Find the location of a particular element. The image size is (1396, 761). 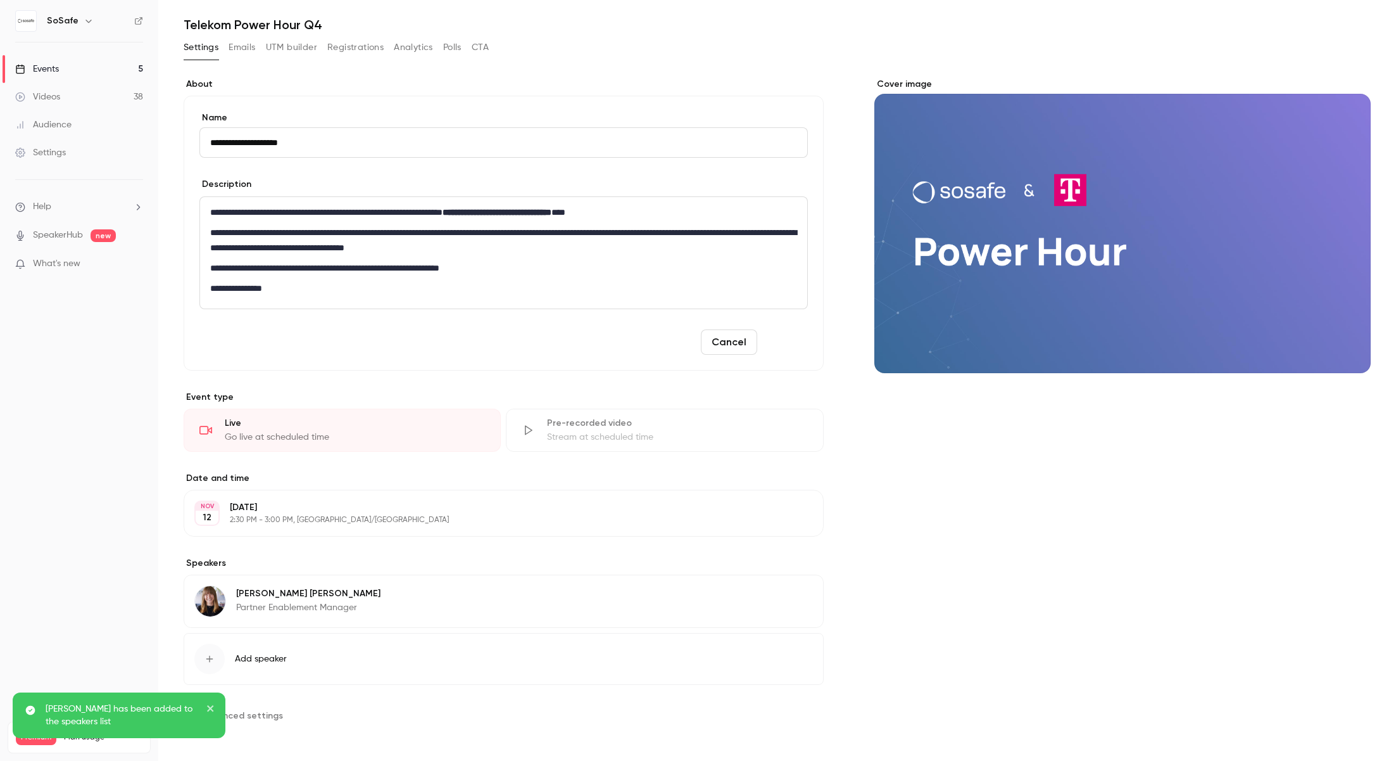

div: Live is located at coordinates (355, 423).